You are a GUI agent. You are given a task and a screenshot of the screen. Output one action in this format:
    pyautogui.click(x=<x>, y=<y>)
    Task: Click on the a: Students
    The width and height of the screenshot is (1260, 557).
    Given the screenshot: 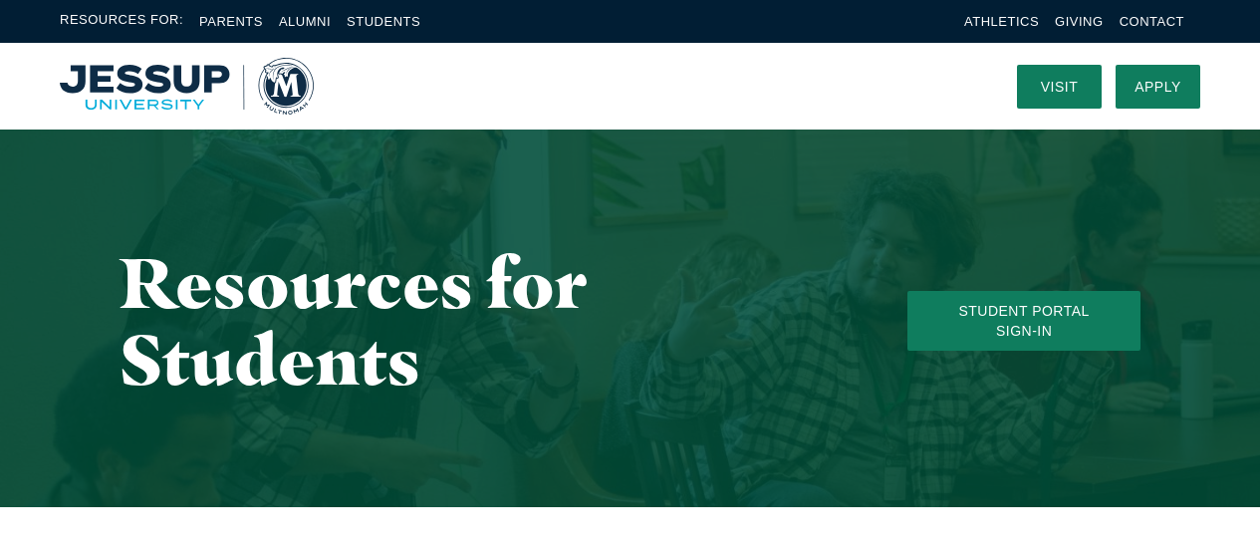 What is the action you would take?
    pyautogui.click(x=383, y=21)
    